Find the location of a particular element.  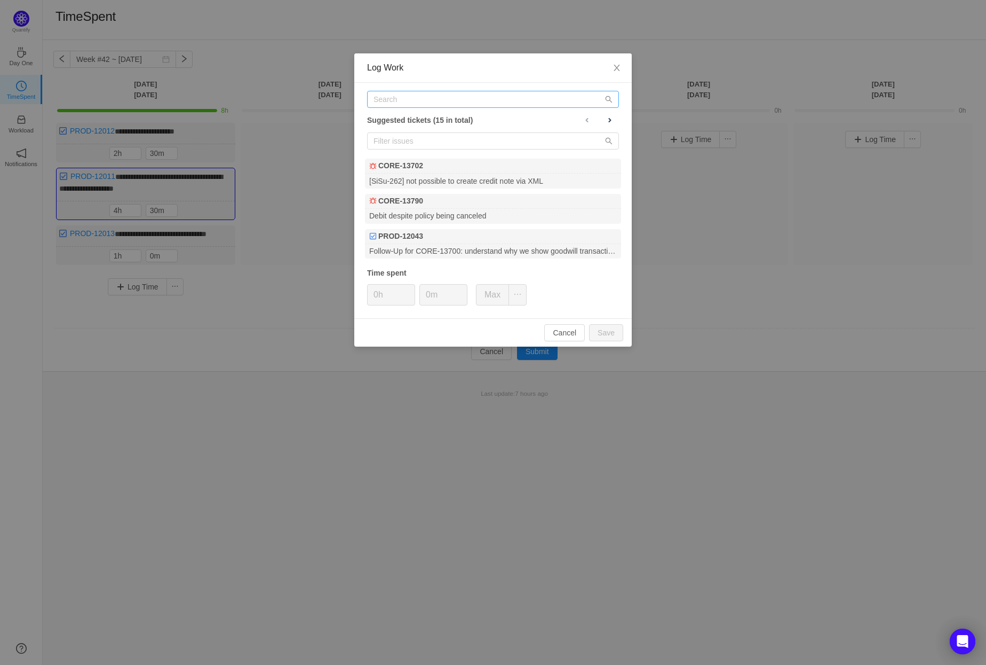

button: Cancel is located at coordinates (565, 333).